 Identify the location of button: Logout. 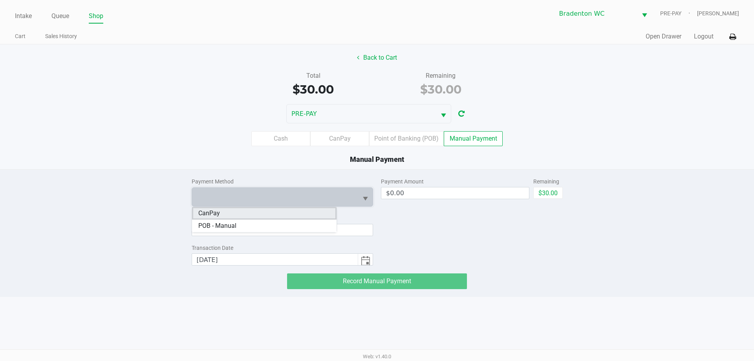
(704, 37).